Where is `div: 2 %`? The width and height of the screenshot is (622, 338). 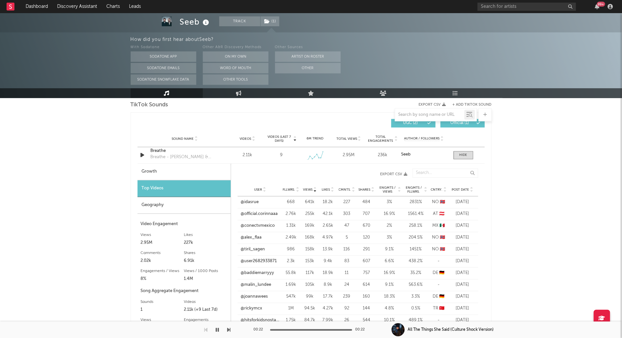 div: 2 % is located at coordinates (390, 226).